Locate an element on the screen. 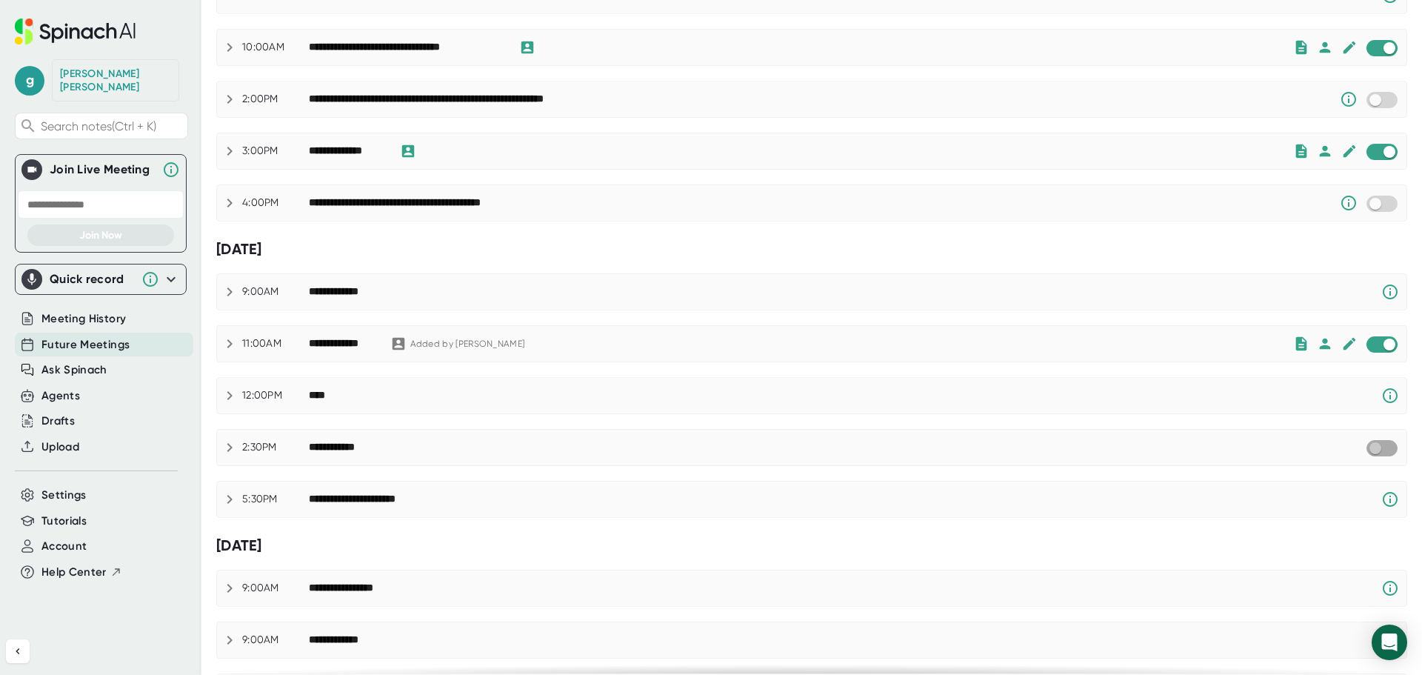  button: Upload is located at coordinates (60, 447).